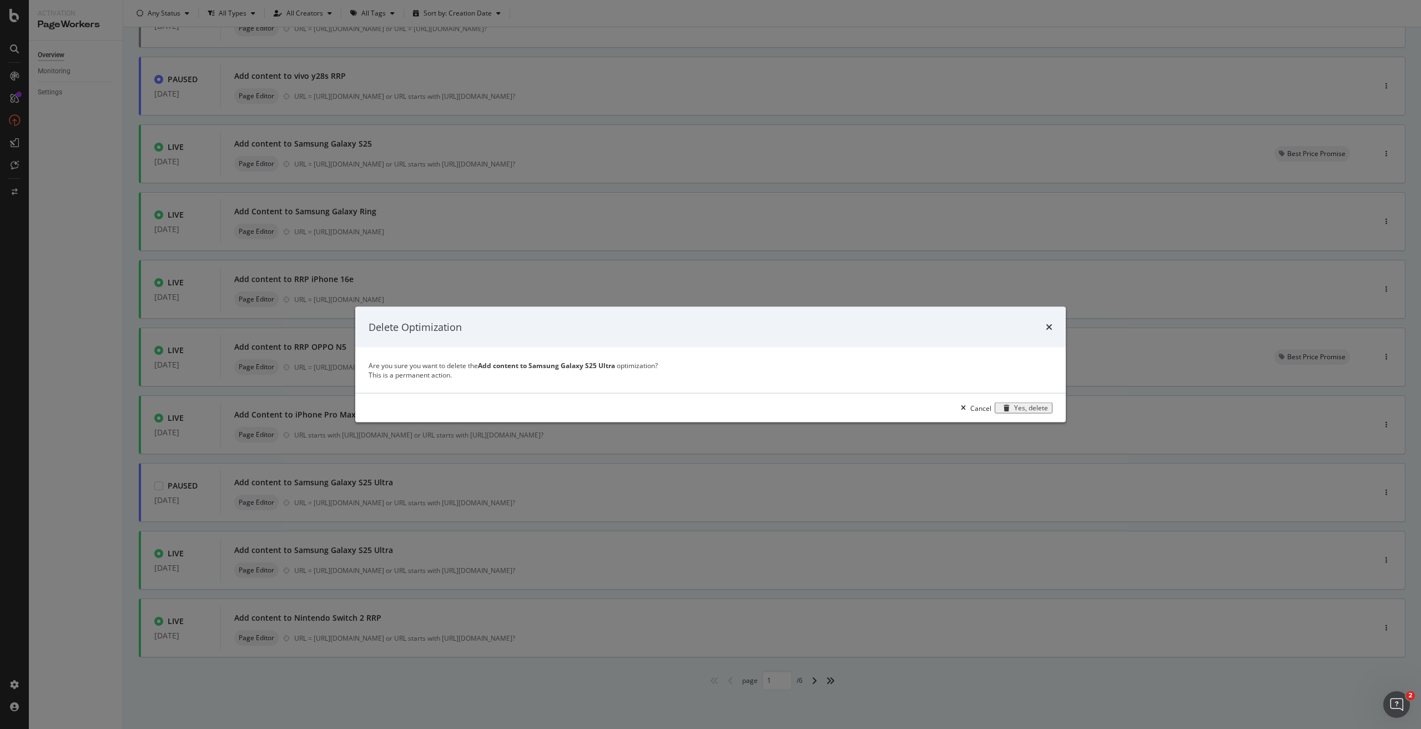  Describe the element at coordinates (1024, 408) in the screenshot. I see `button: Yes, delete` at that location.